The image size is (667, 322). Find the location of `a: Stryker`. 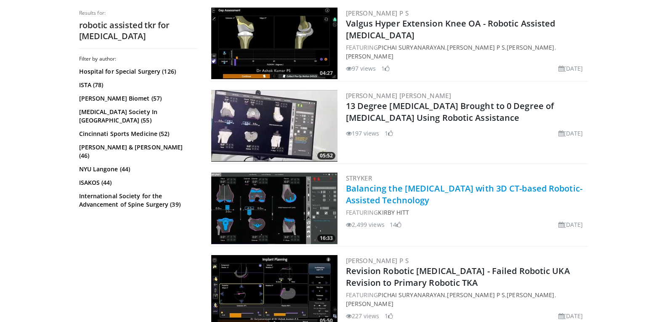

a: Stryker is located at coordinates (359, 178).